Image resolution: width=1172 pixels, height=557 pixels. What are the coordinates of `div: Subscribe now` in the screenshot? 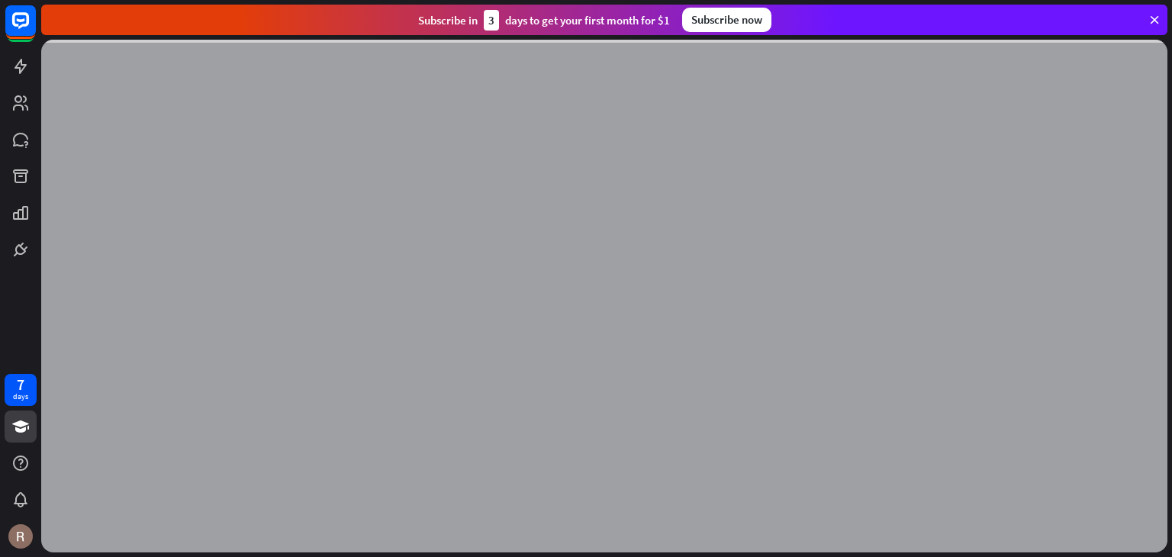 It's located at (726, 20).